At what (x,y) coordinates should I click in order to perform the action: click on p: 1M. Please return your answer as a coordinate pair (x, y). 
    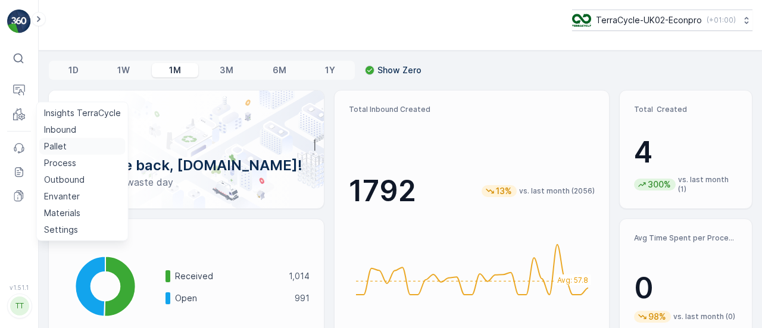
    Looking at the image, I should click on (175, 70).